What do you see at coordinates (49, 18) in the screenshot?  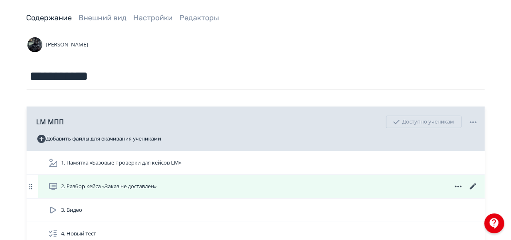 I see `a: Содержание` at bounding box center [49, 18].